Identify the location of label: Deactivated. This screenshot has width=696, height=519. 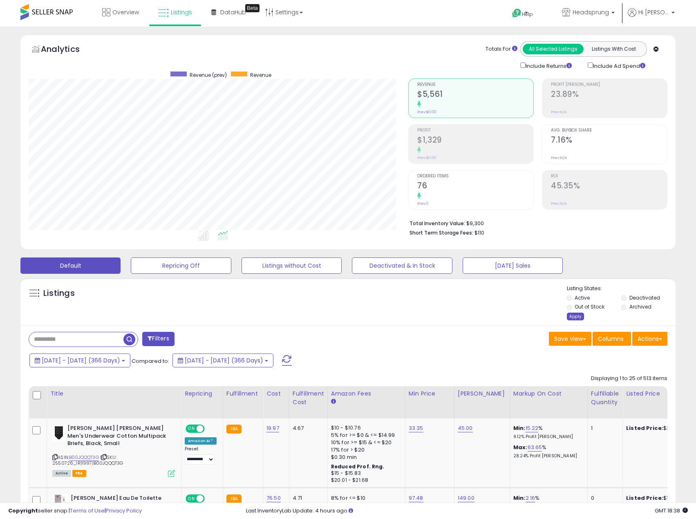
(644, 297).